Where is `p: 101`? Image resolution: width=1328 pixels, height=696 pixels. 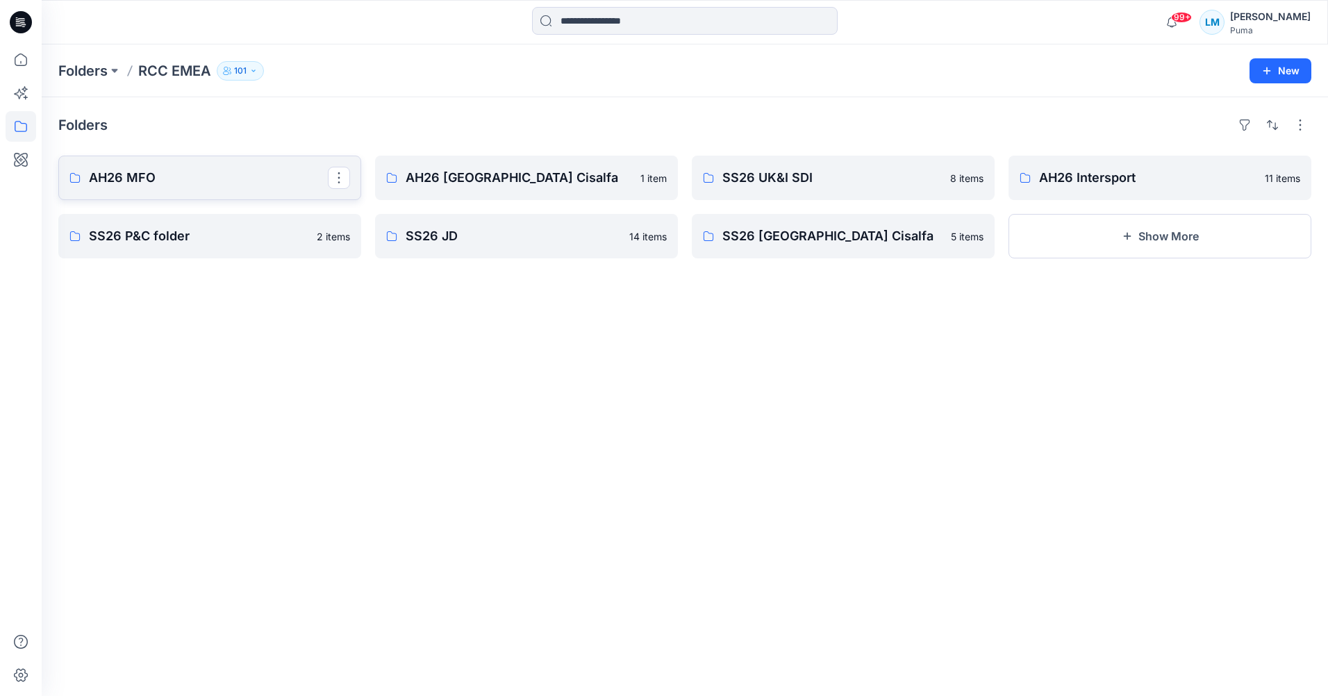
p: 101 is located at coordinates (240, 71).